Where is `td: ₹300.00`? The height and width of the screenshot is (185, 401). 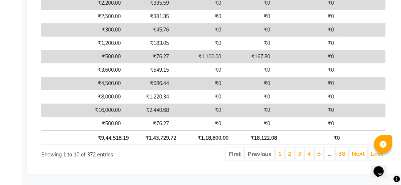 td: ₹300.00 is located at coordinates (99, 30).